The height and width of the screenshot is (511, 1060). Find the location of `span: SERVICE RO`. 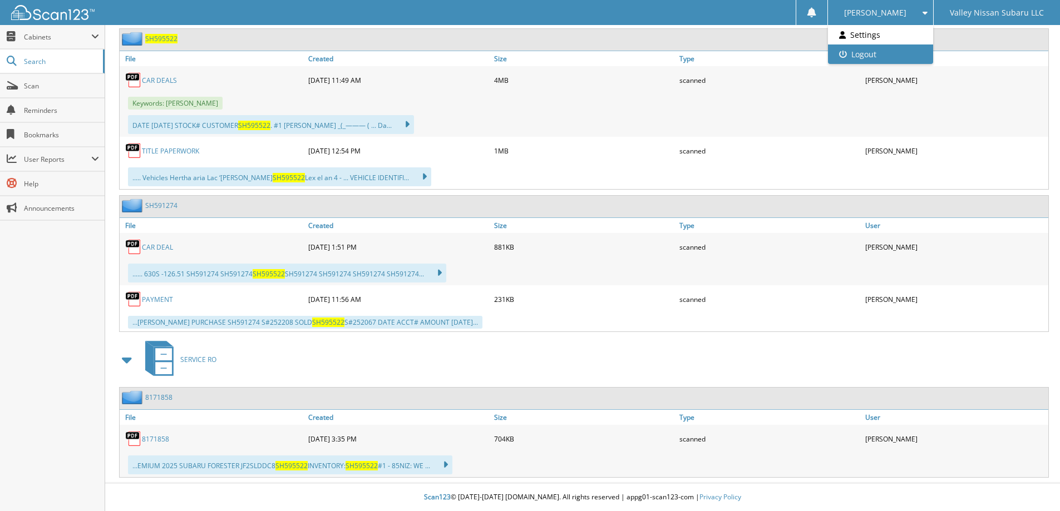

span: SERVICE RO is located at coordinates (198, 360).